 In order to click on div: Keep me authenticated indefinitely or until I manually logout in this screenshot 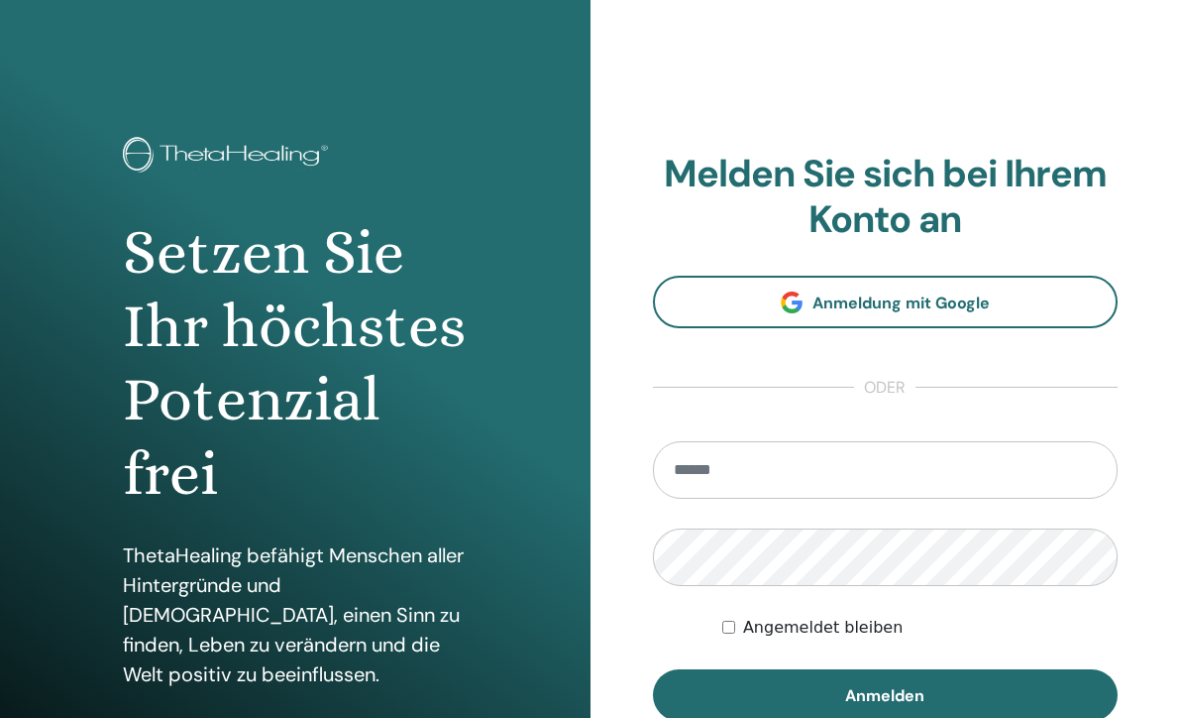, I will do `click(920, 627)`.